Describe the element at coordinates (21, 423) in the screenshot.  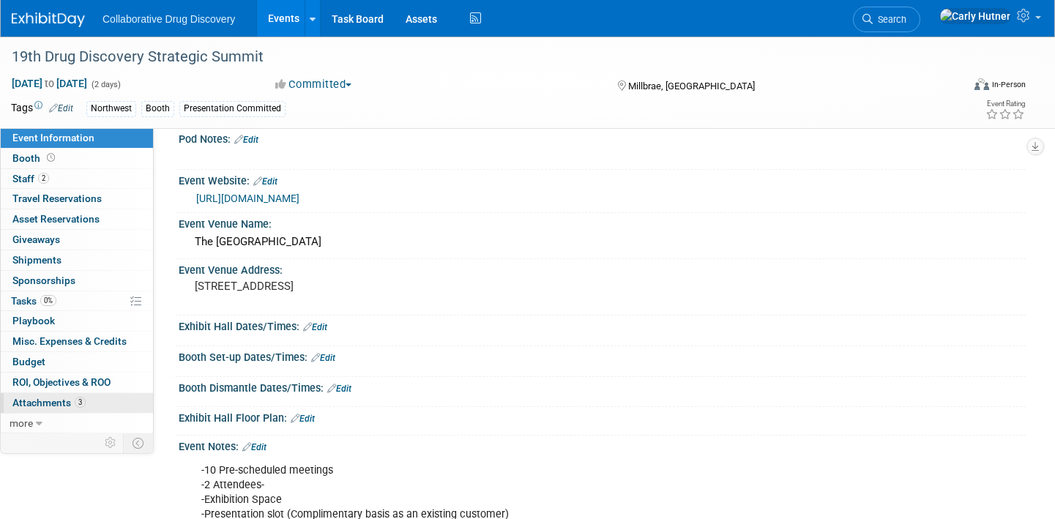
I see `span: more` at that location.